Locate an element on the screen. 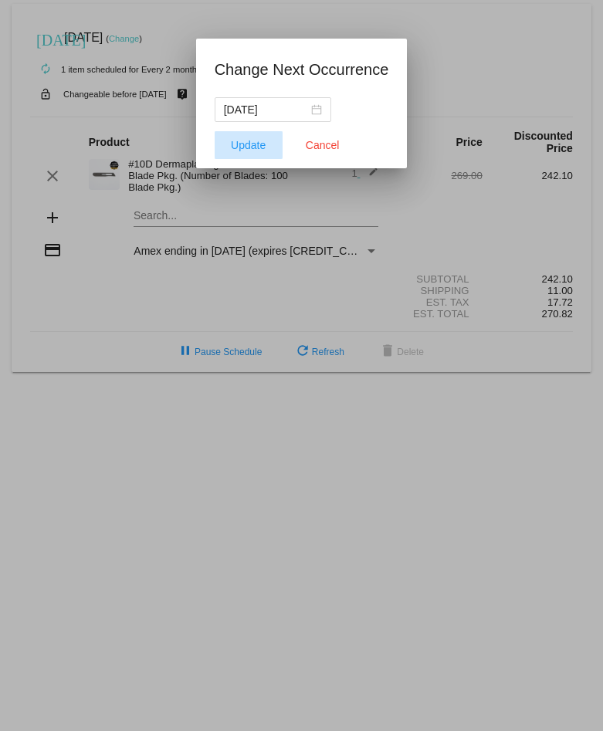 Image resolution: width=603 pixels, height=731 pixels. button: Close dialog is located at coordinates (323, 145).